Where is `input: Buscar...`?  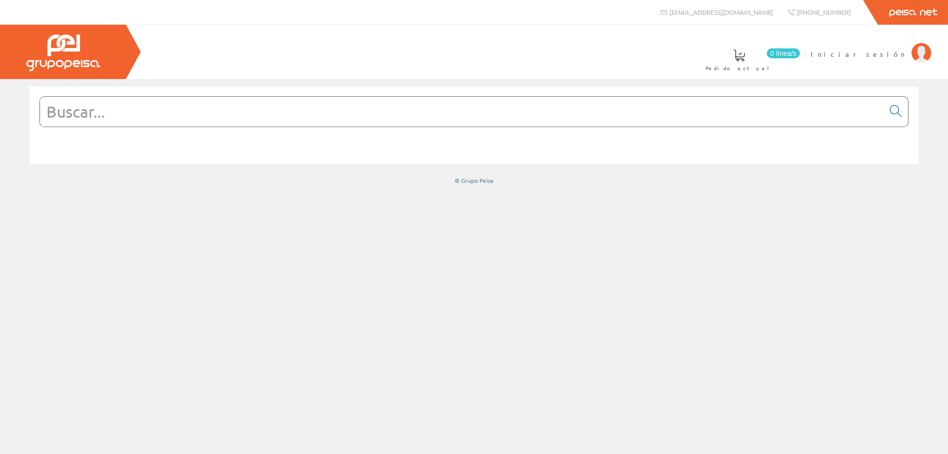 input: Buscar... is located at coordinates (462, 112).